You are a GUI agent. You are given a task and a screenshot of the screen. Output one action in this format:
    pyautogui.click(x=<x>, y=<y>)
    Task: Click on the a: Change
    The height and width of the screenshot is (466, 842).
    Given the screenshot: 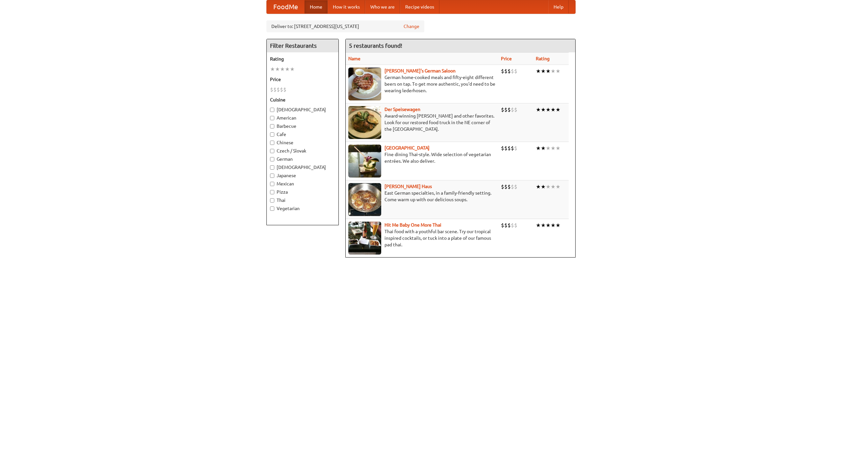 What is the action you would take?
    pyautogui.click(x=412, y=26)
    